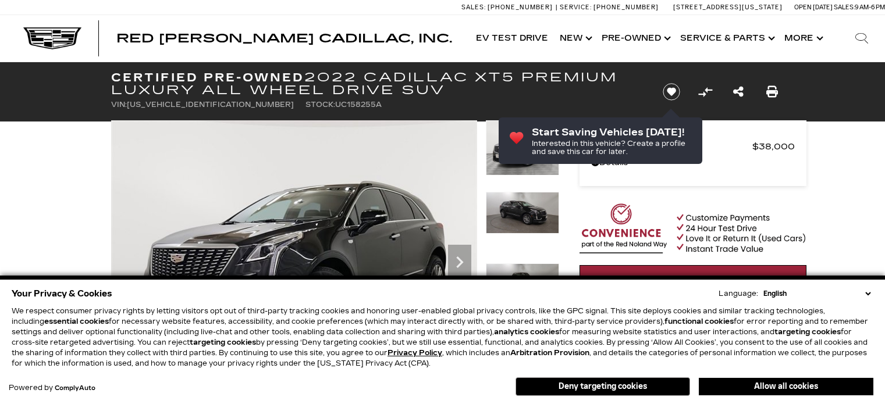 This screenshot has width=885, height=404. What do you see at coordinates (526, 332) in the screenshot?
I see `strong: analytics cookies` at bounding box center [526, 332].